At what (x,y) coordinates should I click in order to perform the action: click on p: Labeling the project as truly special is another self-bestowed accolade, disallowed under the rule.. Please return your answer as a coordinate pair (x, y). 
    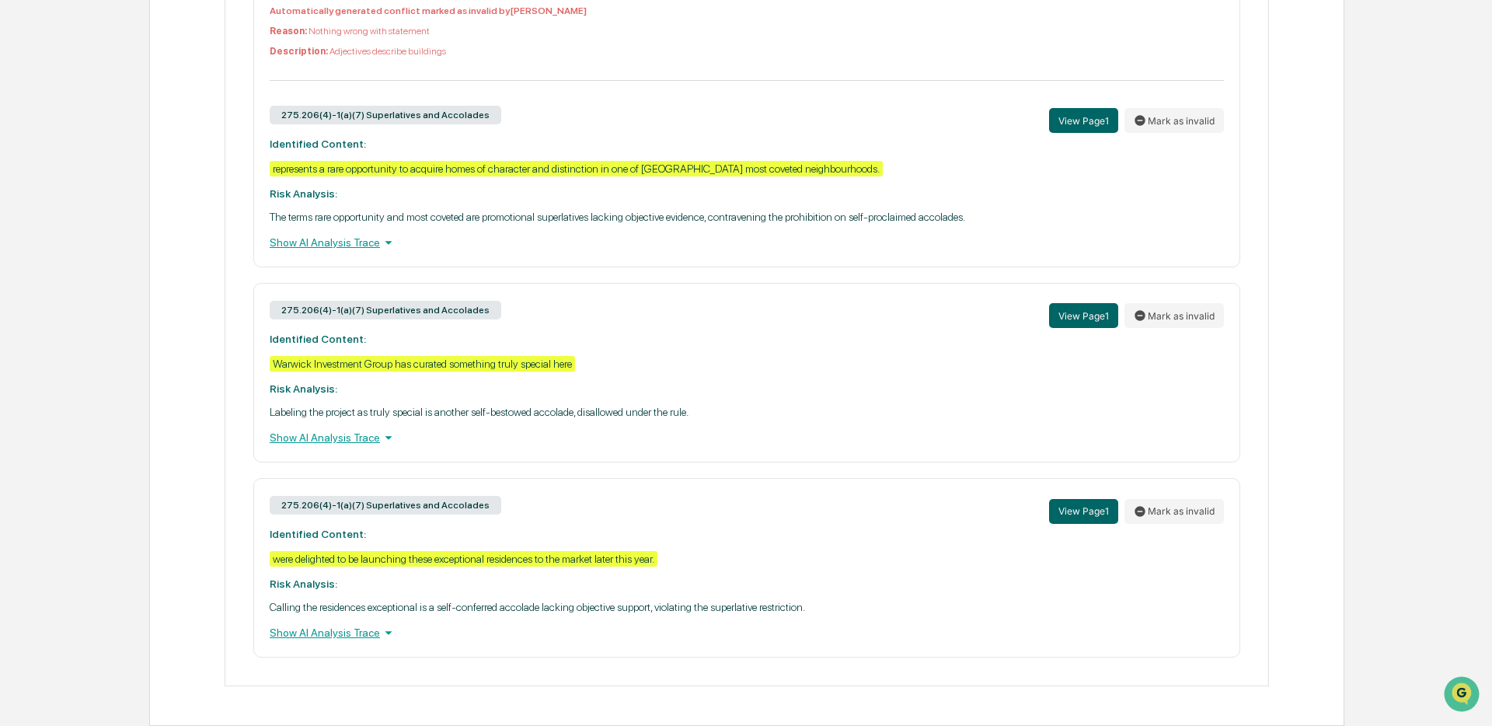
    Looking at the image, I should click on (747, 412).